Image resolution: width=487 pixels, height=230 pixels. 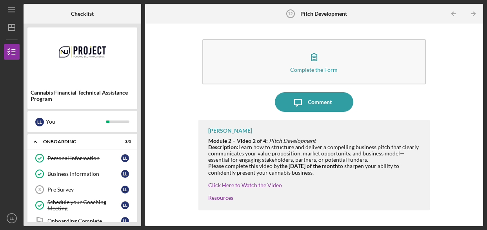 I want to click on div: Learn how to structure and deliver a compelling business pitch that clearly communicates your val..., so click(x=315, y=156).